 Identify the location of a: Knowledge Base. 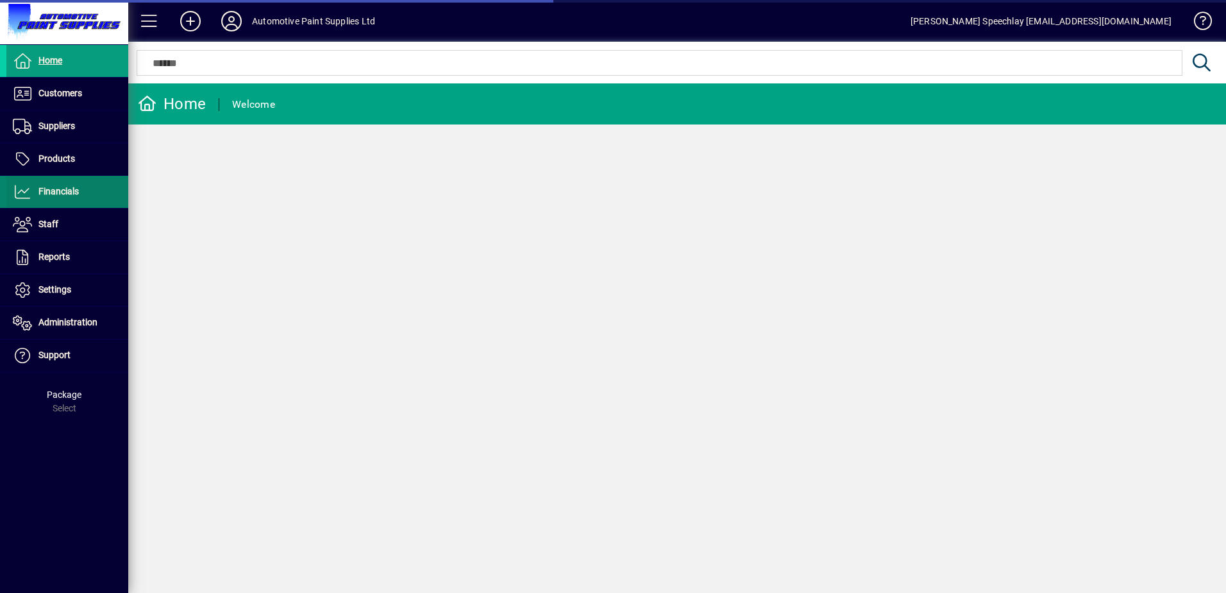
(1197, 23).